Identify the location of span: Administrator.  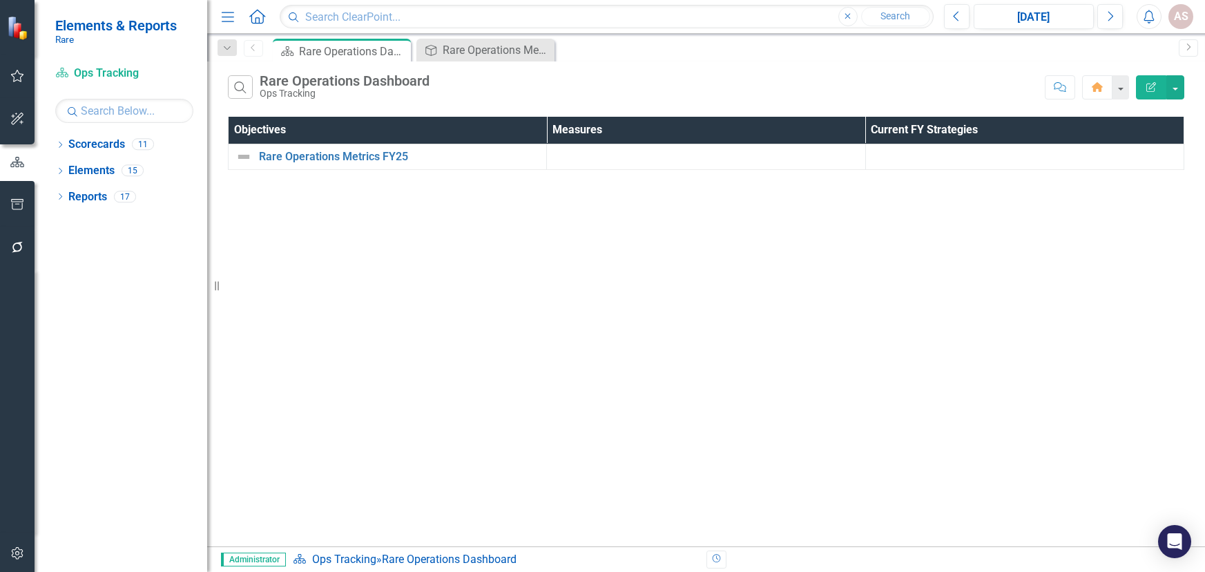
(253, 559).